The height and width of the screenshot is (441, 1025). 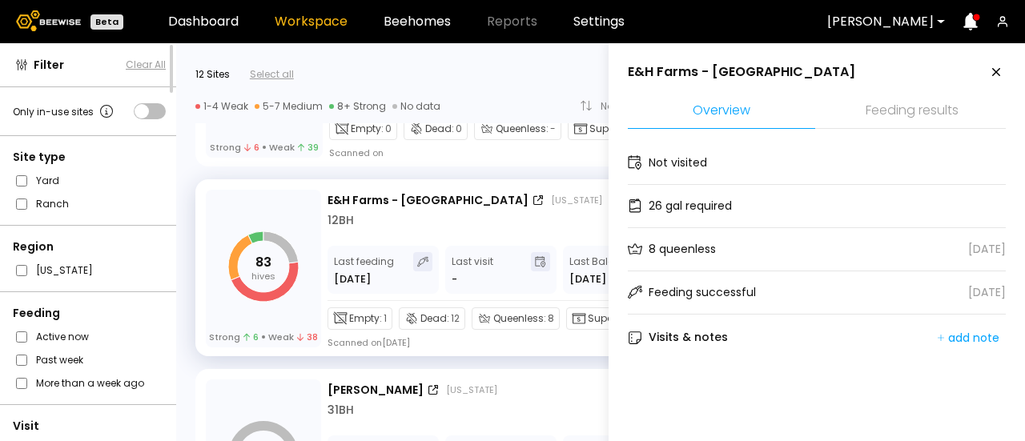 What do you see at coordinates (385, 319) in the screenshot?
I see `span: 1` at bounding box center [385, 319].